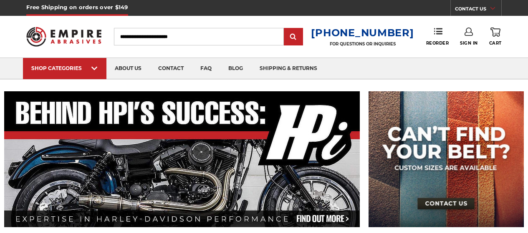  What do you see at coordinates (293, 37) in the screenshot?
I see `input: Submit` at bounding box center [293, 37].